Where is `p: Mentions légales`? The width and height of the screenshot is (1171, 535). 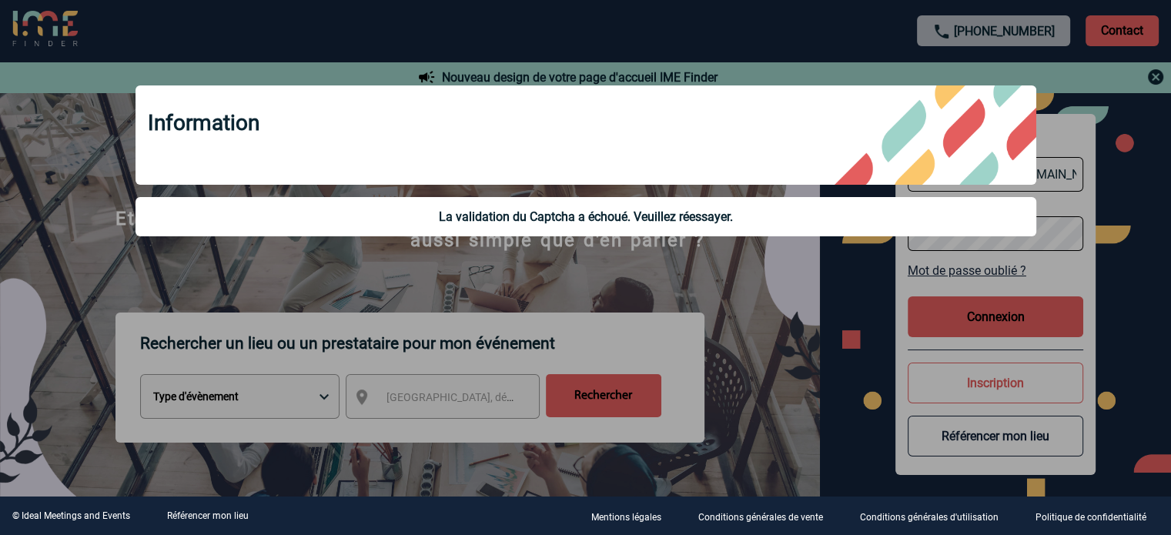 p: Mentions légales is located at coordinates (626, 517).